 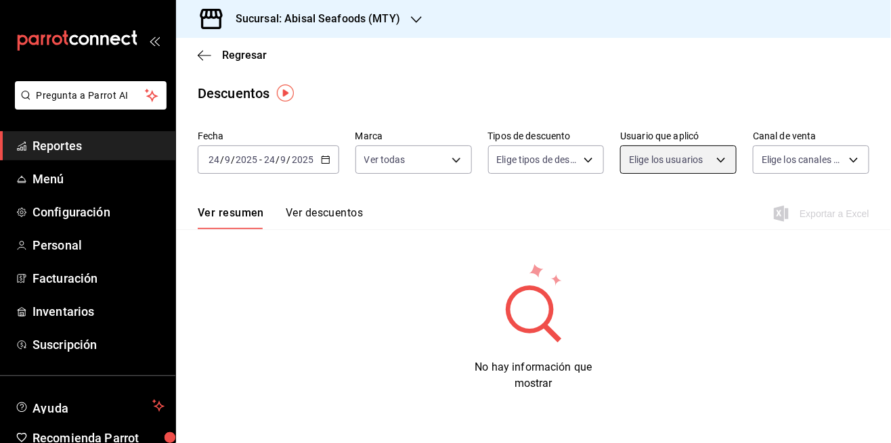 I want to click on span: Menú, so click(x=98, y=179).